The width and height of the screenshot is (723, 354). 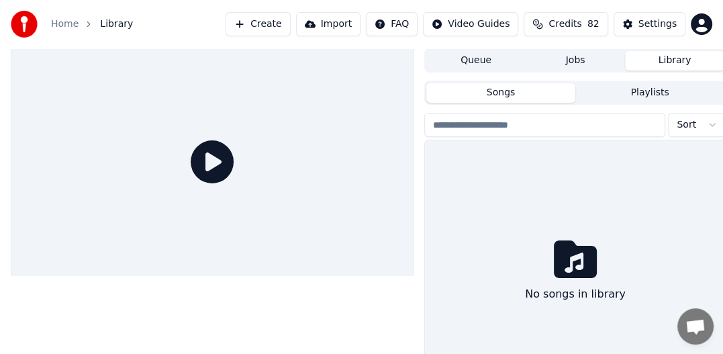 What do you see at coordinates (593, 24) in the screenshot?
I see `span: 82` at bounding box center [593, 24].